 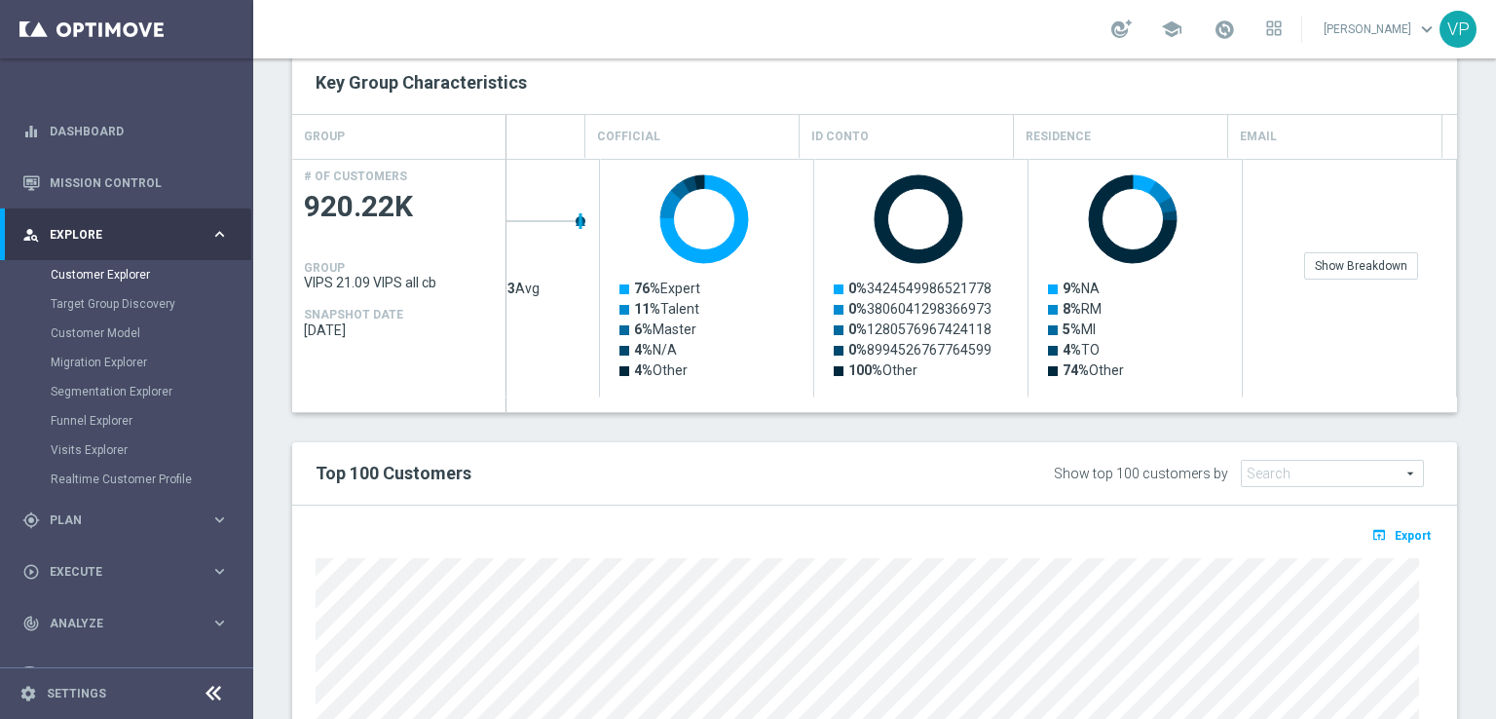 What do you see at coordinates (1172, 29) in the screenshot?
I see `span: school` at bounding box center [1172, 29].